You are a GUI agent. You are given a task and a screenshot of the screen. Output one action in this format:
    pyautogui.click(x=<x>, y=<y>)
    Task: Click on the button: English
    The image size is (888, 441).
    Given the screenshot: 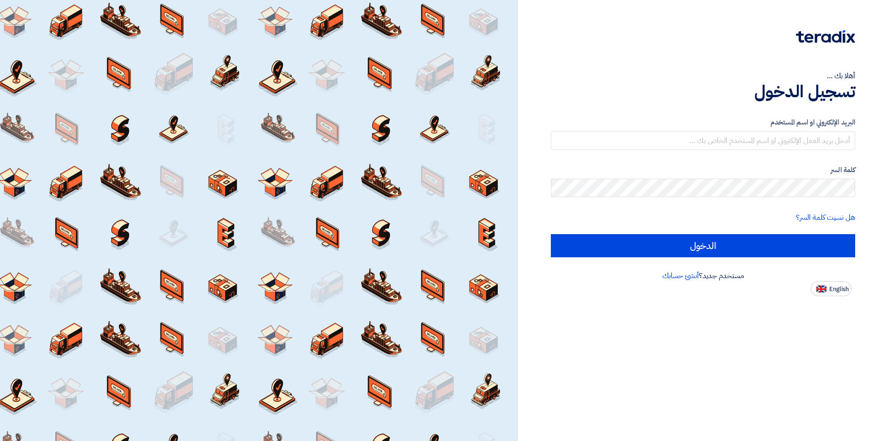 What is the action you would take?
    pyautogui.click(x=831, y=289)
    